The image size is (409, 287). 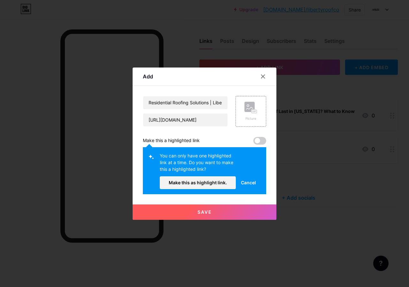 I want to click on input: URL, so click(x=185, y=120).